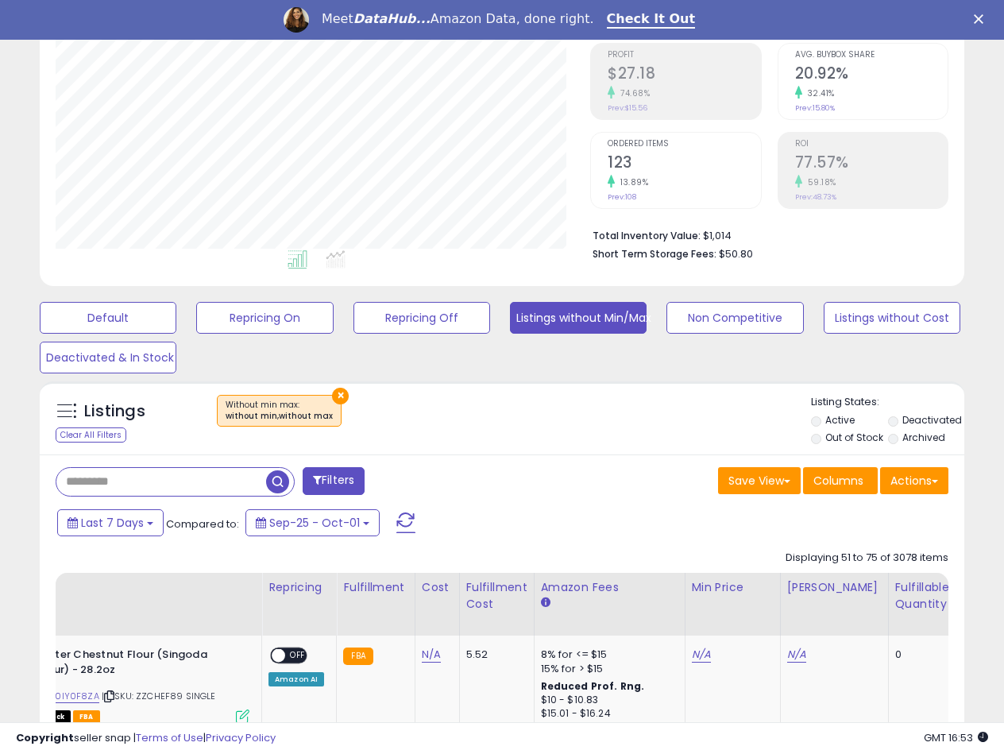  I want to click on button: Actions, so click(914, 480).